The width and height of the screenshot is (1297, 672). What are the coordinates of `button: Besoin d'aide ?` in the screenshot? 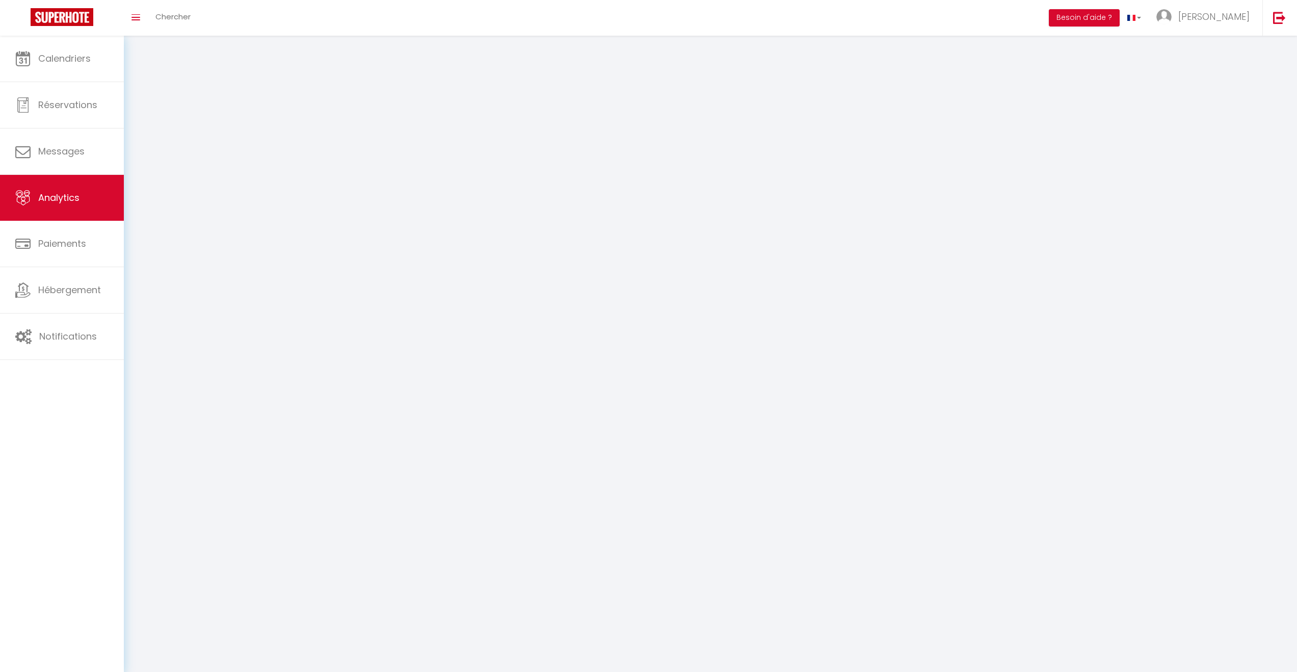 It's located at (1084, 18).